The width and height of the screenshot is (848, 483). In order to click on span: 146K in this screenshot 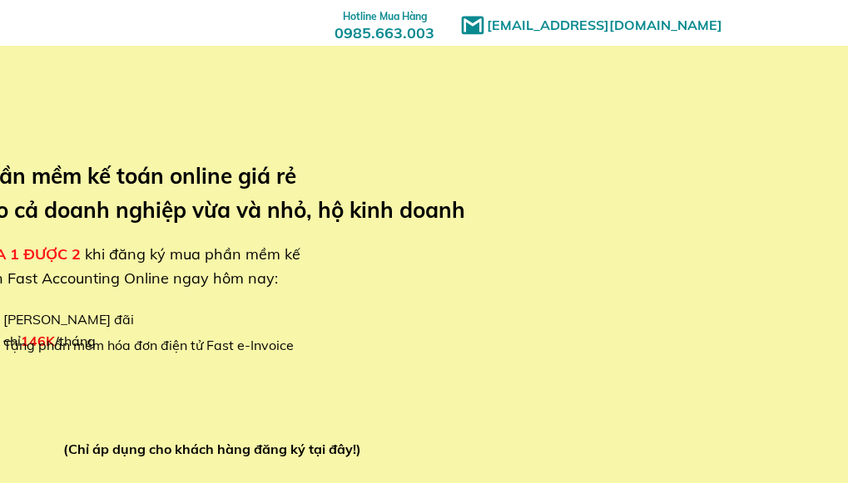, I will do `click(37, 341)`.